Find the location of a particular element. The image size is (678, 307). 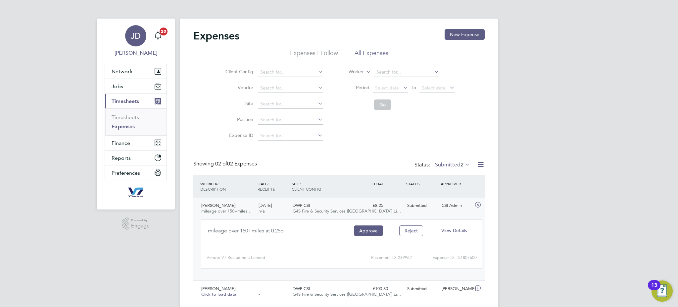

div: Expense ID: TS1807600 is located at coordinates (445, 257).